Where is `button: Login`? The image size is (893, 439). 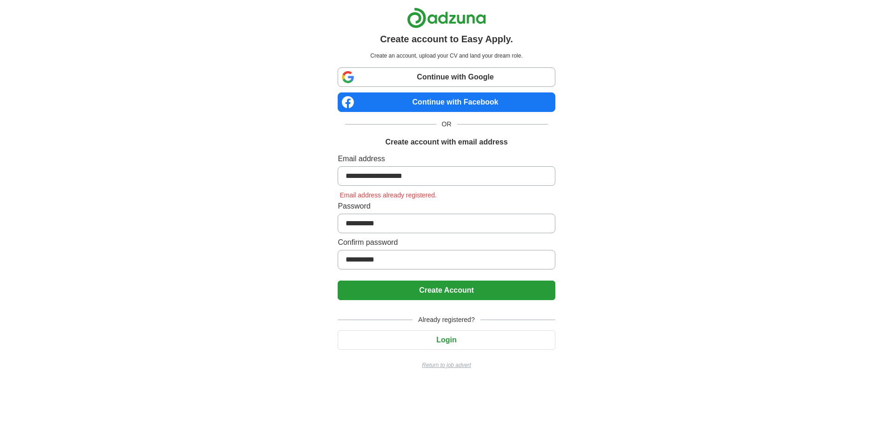
button: Login is located at coordinates (446, 340).